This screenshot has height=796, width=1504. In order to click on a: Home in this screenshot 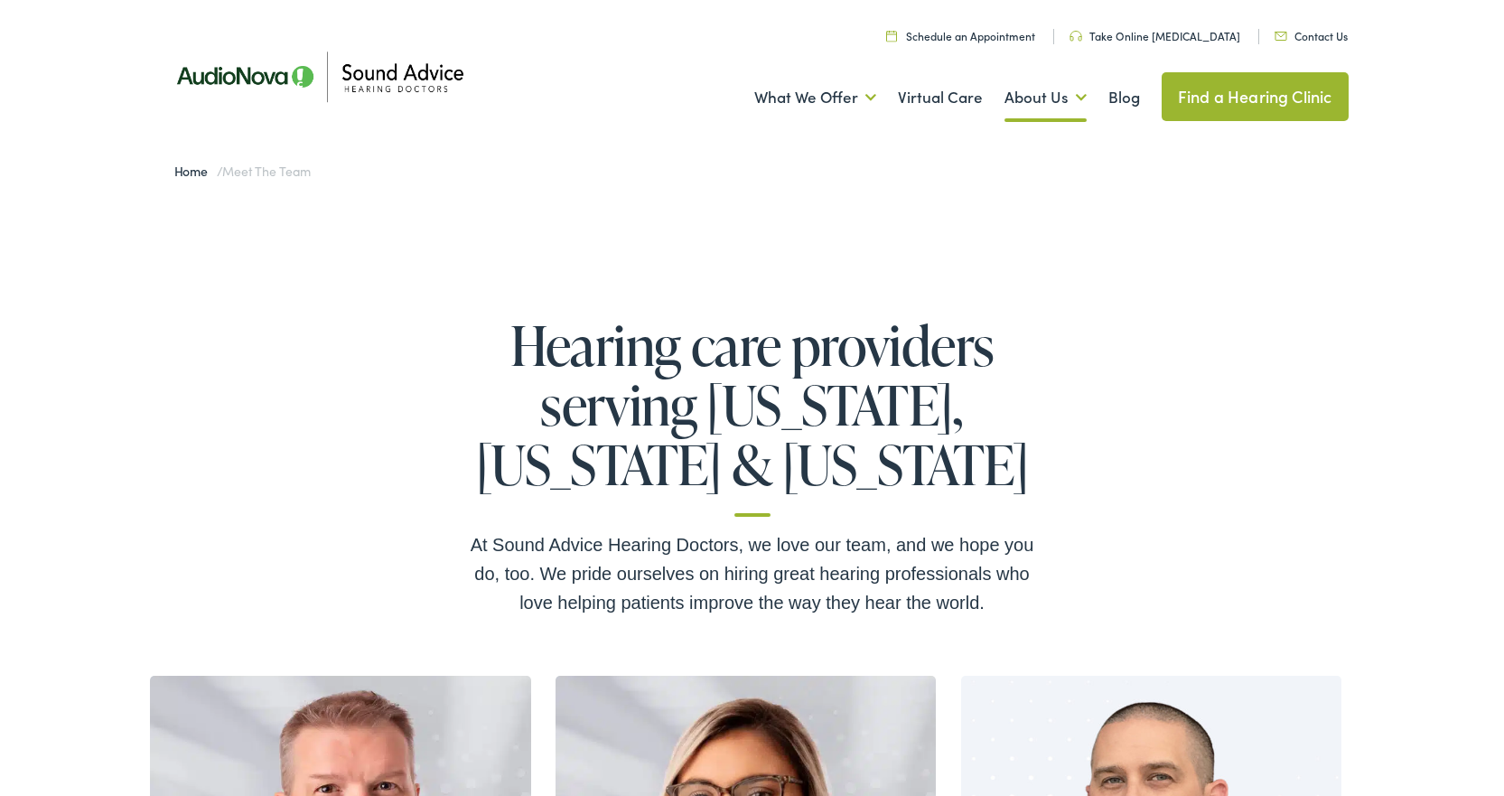, I will do `click(195, 171)`.